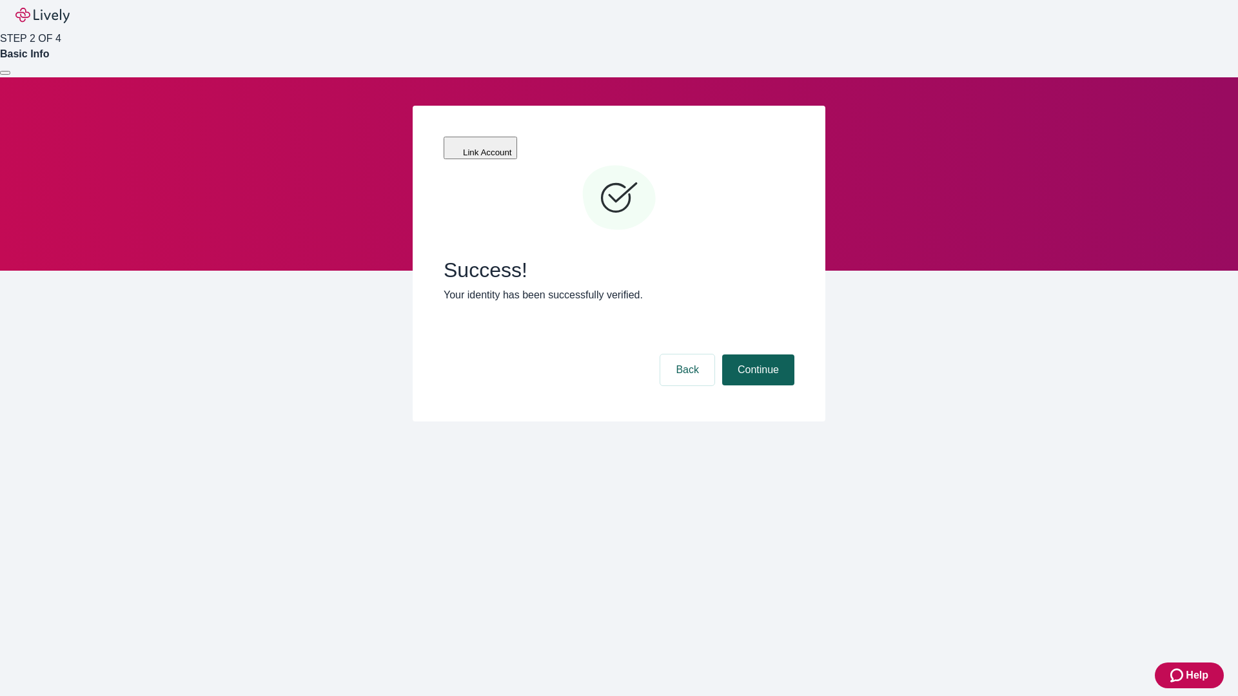 The height and width of the screenshot is (696, 1238). I want to click on p: Your identity has been successfully verified., so click(619, 295).